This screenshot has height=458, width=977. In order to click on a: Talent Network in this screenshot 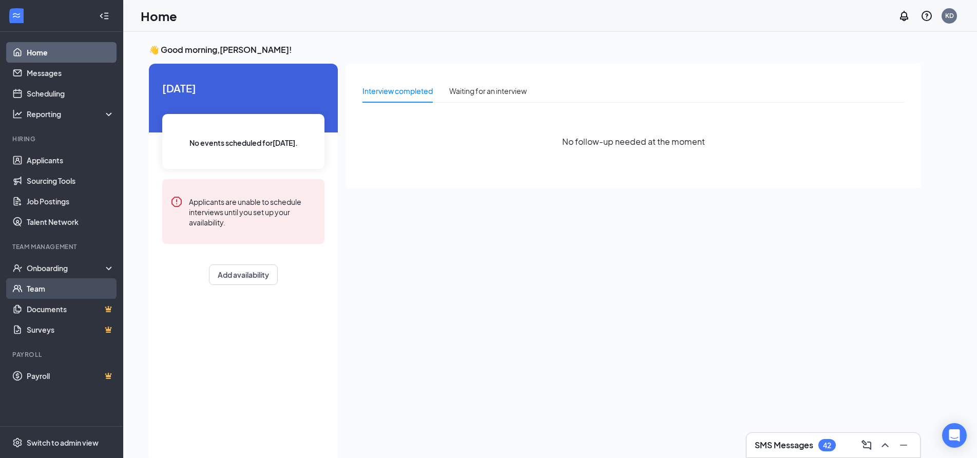, I will do `click(70, 222)`.